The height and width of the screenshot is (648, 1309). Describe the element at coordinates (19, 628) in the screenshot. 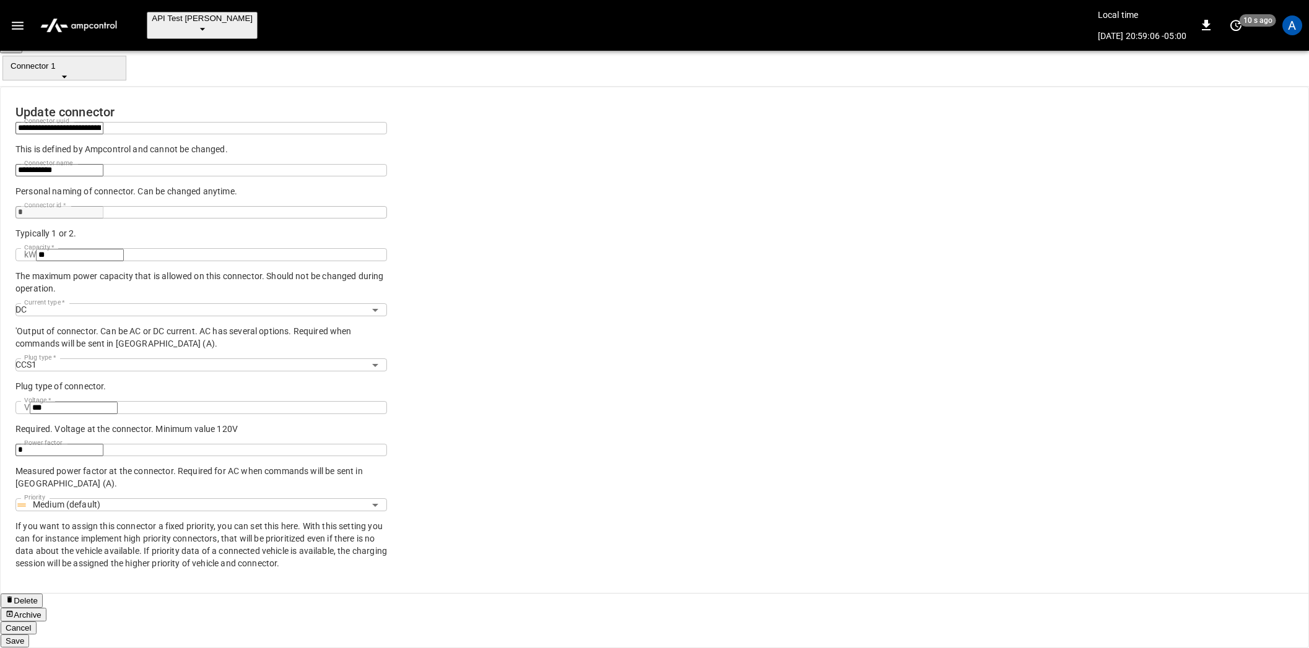

I see `button: Cancel` at that location.